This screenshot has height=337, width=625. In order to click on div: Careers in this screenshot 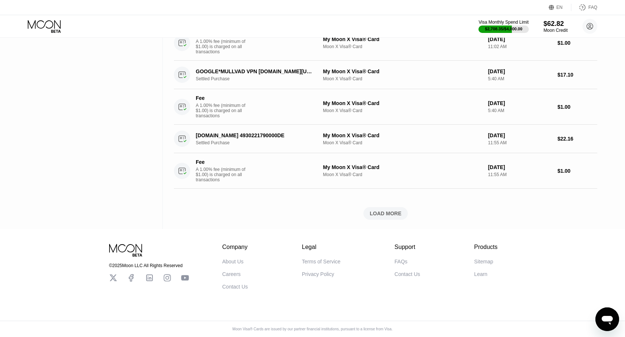, I will do `click(232, 274)`.